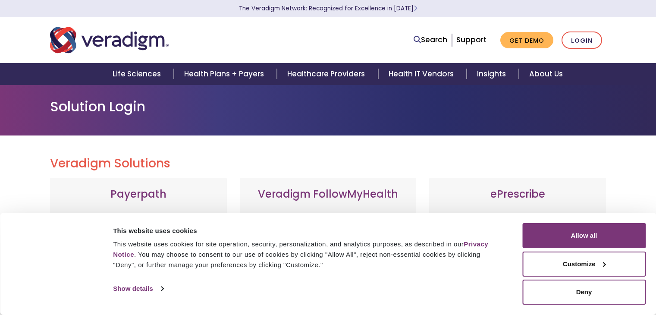  Describe the element at coordinates (546, 74) in the screenshot. I see `a: About Us` at that location.